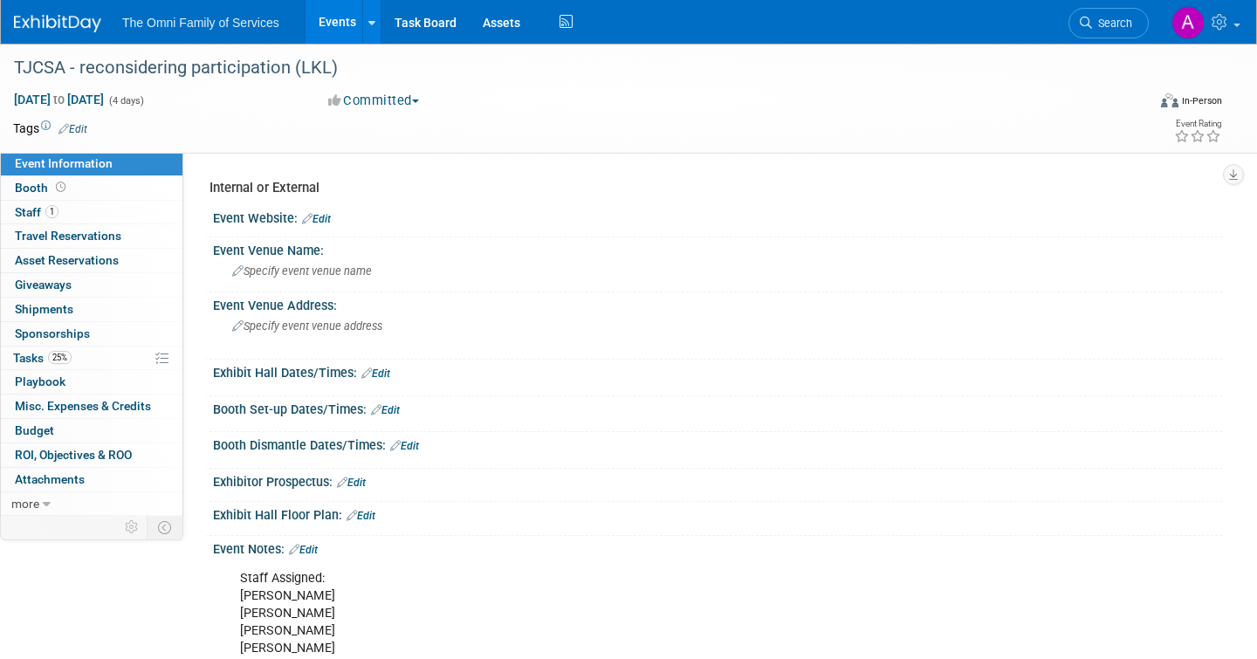 The width and height of the screenshot is (1257, 659). I want to click on a: Misc. Expenses & Credits, so click(92, 406).